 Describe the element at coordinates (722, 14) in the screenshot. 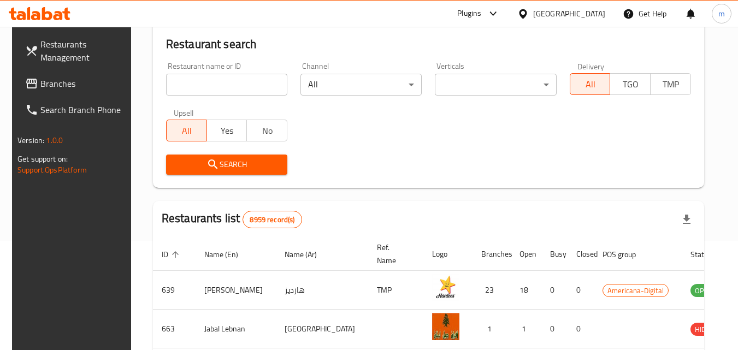

I see `span: m` at that location.